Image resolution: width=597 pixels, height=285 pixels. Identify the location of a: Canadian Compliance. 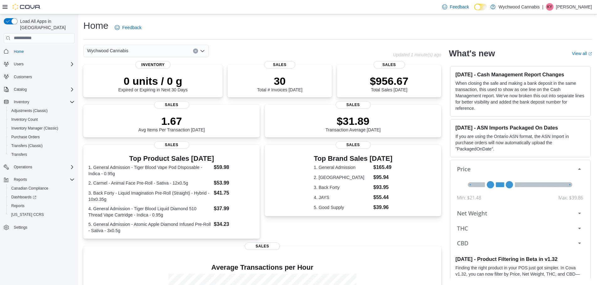
(30, 189).